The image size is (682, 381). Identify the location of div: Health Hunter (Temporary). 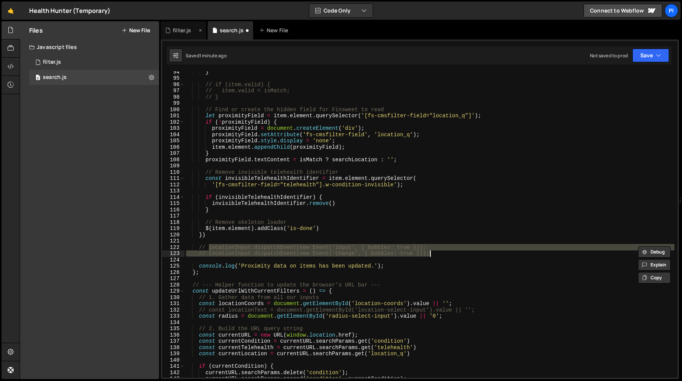
(70, 11).